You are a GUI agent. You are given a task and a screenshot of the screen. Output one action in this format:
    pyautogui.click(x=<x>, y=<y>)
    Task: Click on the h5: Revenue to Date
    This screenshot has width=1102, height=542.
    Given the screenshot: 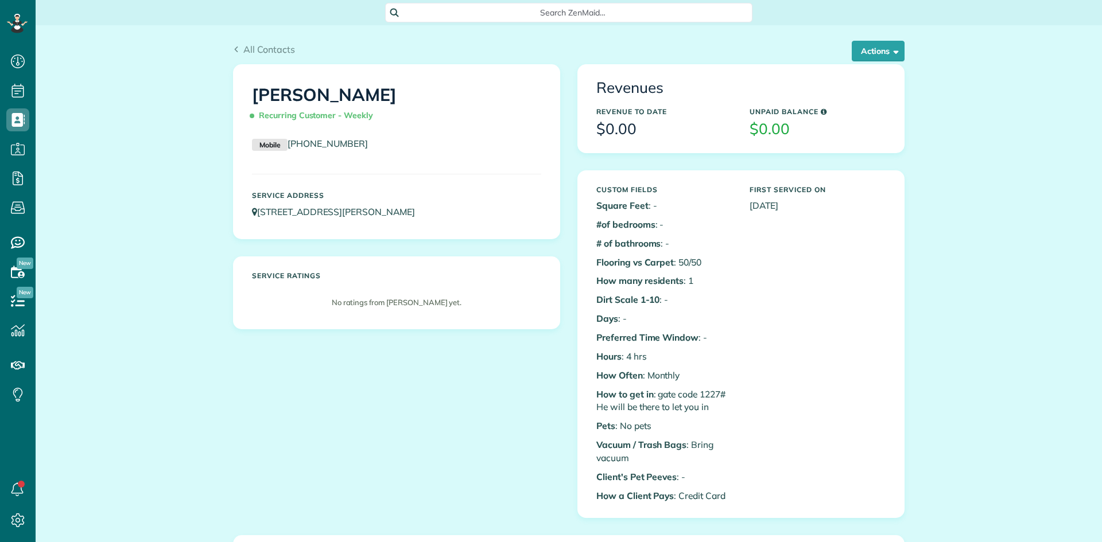 What is the action you would take?
    pyautogui.click(x=664, y=111)
    